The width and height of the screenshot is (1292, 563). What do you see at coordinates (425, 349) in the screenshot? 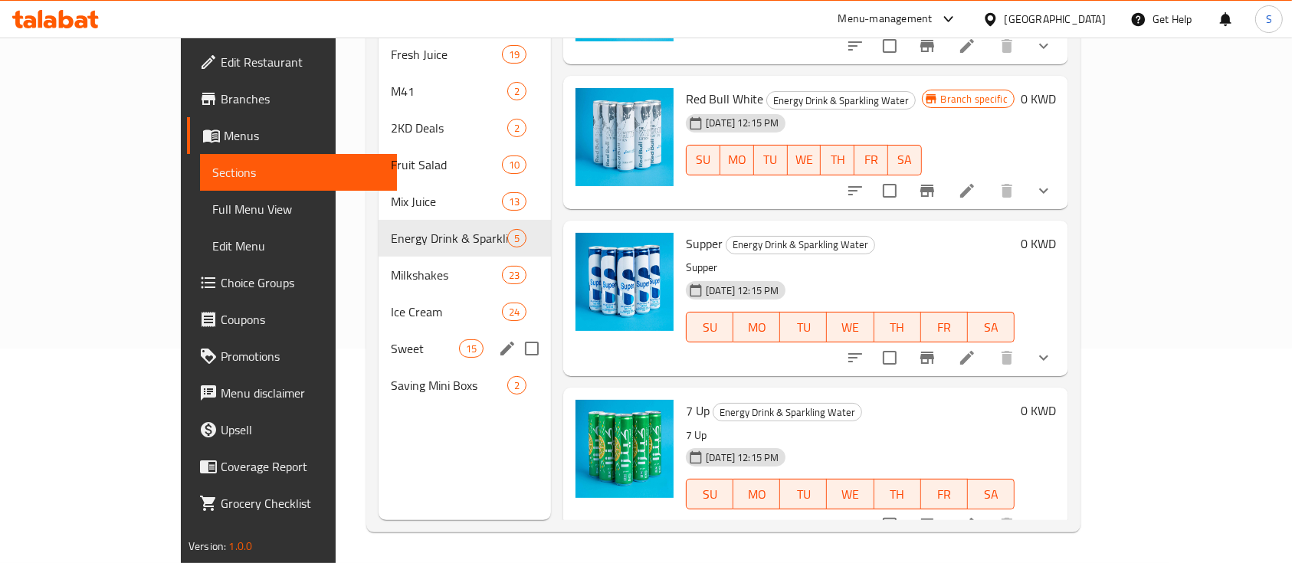
I see `span: Sweet` at bounding box center [425, 349].